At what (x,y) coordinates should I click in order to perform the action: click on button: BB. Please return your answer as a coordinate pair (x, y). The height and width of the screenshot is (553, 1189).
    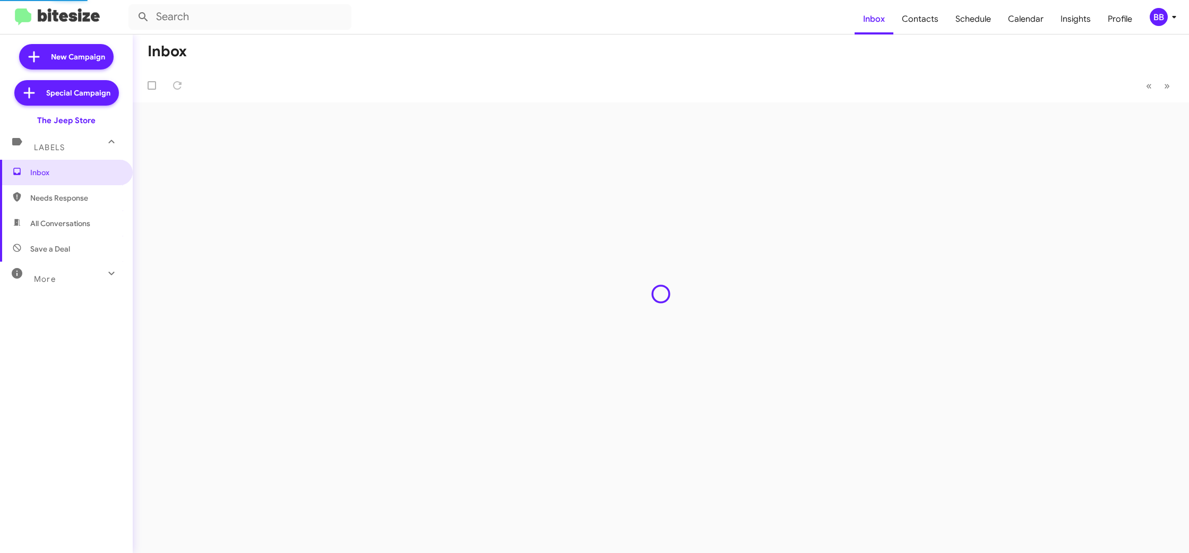
    Looking at the image, I should click on (1159, 17).